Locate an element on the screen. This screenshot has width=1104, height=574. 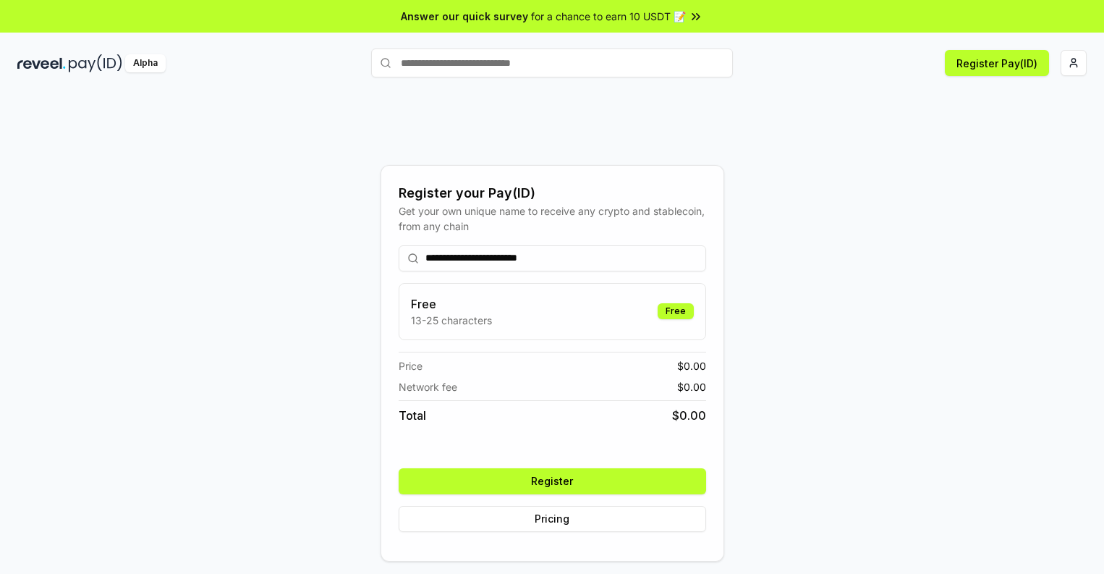
h3: Free is located at coordinates (451, 304).